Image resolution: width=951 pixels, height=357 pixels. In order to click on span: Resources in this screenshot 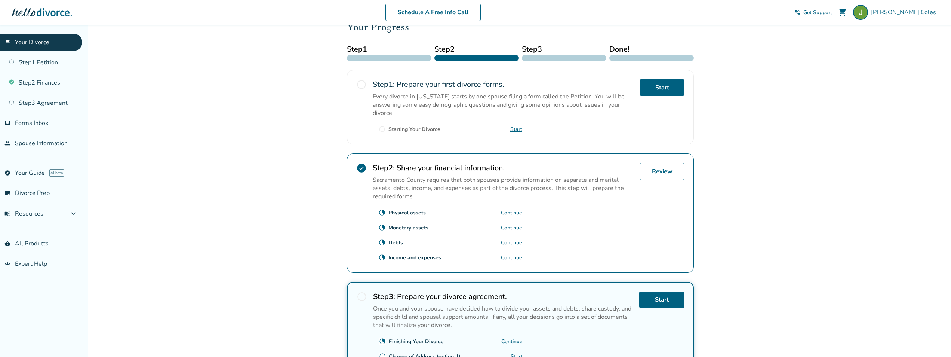, I will do `click(24, 214)`.